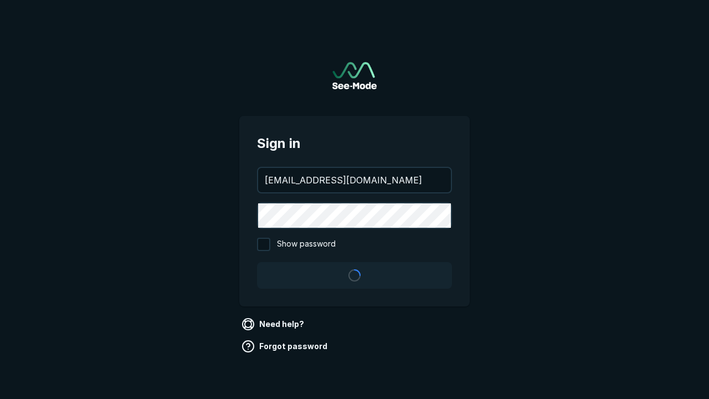 This screenshot has height=399, width=709. What do you see at coordinates (306, 244) in the screenshot?
I see `span: Show password` at bounding box center [306, 244].